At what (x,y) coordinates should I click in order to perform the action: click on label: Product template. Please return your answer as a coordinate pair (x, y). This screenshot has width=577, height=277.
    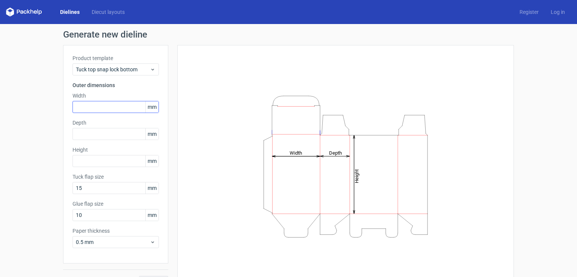
    Looking at the image, I should click on (116, 58).